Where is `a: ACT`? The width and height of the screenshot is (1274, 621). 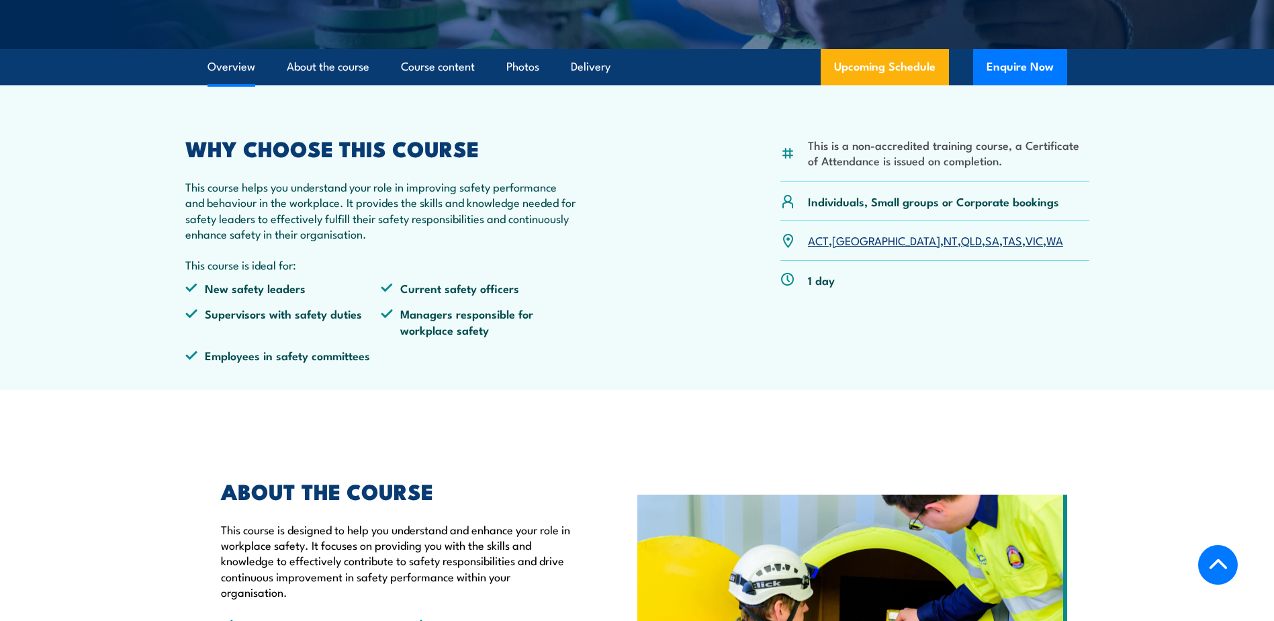
a: ACT is located at coordinates (818, 240).